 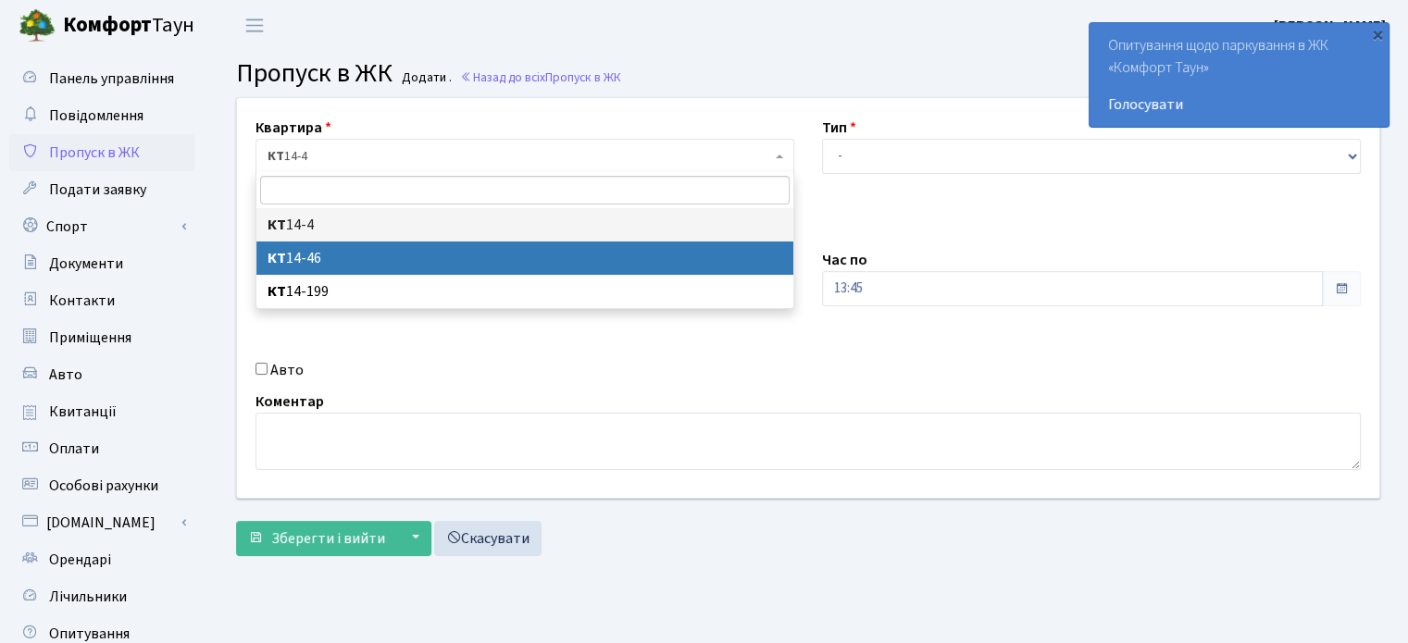 I want to click on a: Орендарі, so click(x=102, y=560).